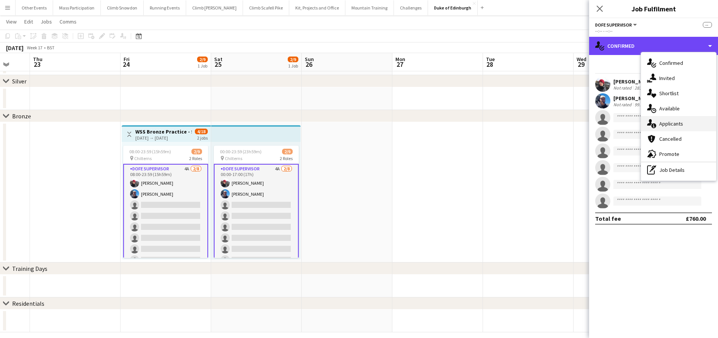 The height and width of the screenshot is (338, 718). I want to click on span: Sat, so click(218, 59).